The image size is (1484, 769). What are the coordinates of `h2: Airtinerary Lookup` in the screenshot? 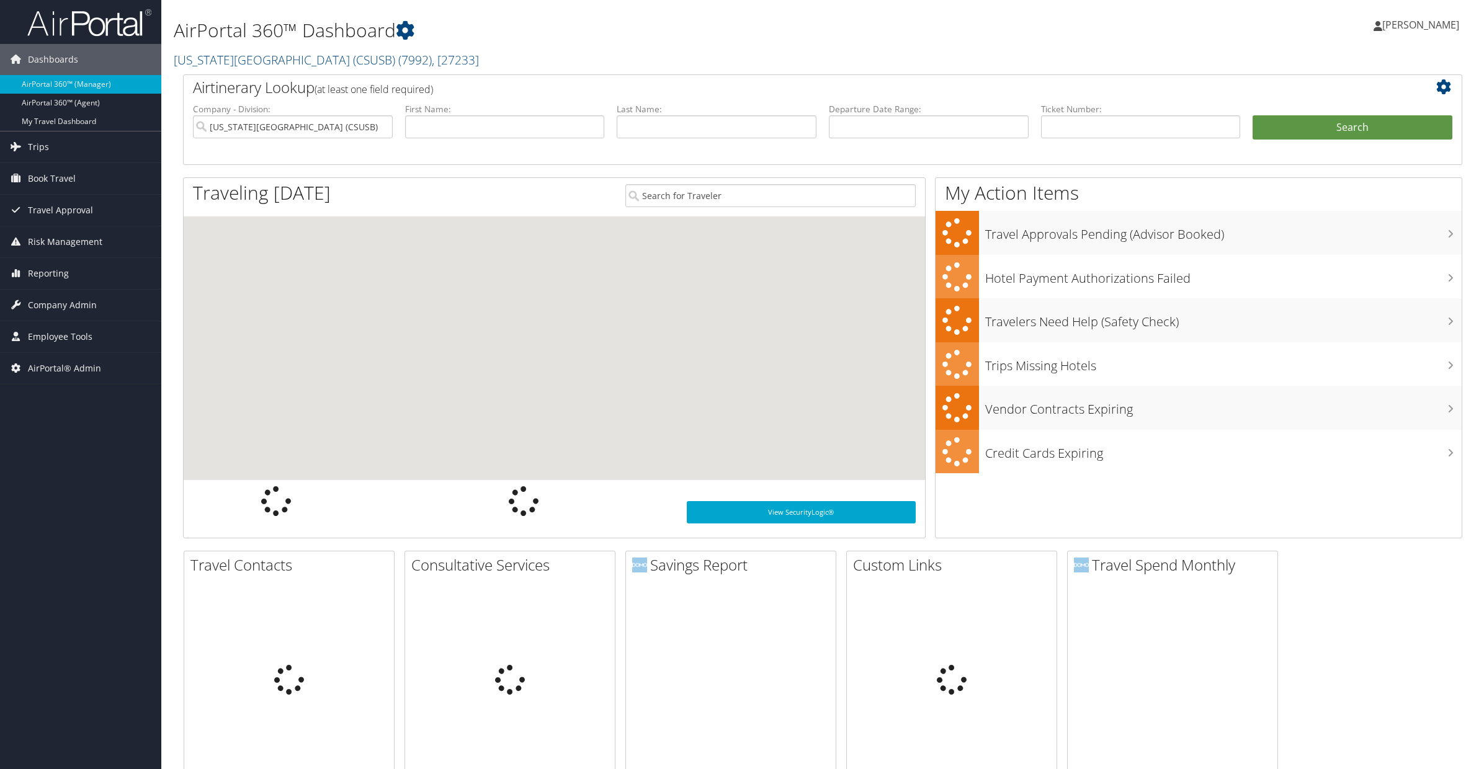 It's located at (769, 87).